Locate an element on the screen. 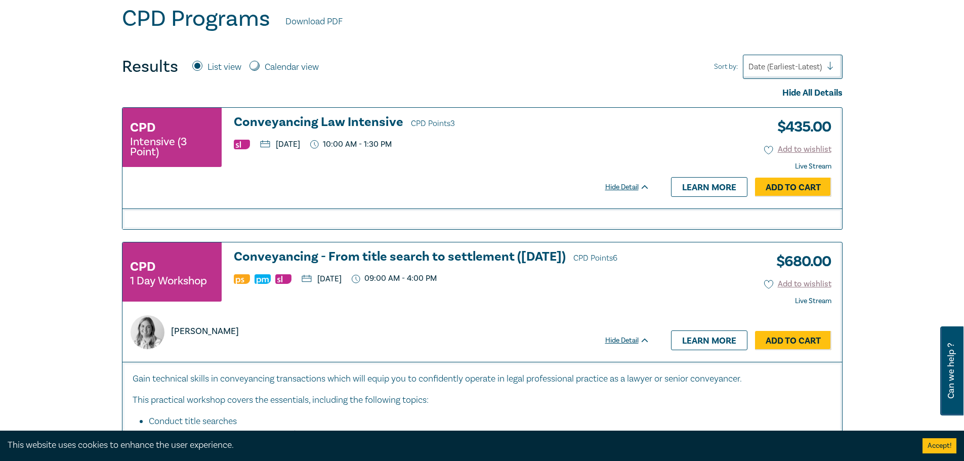 This screenshot has width=964, height=461. small: Intensive (3 Point) is located at coordinates (172, 147).